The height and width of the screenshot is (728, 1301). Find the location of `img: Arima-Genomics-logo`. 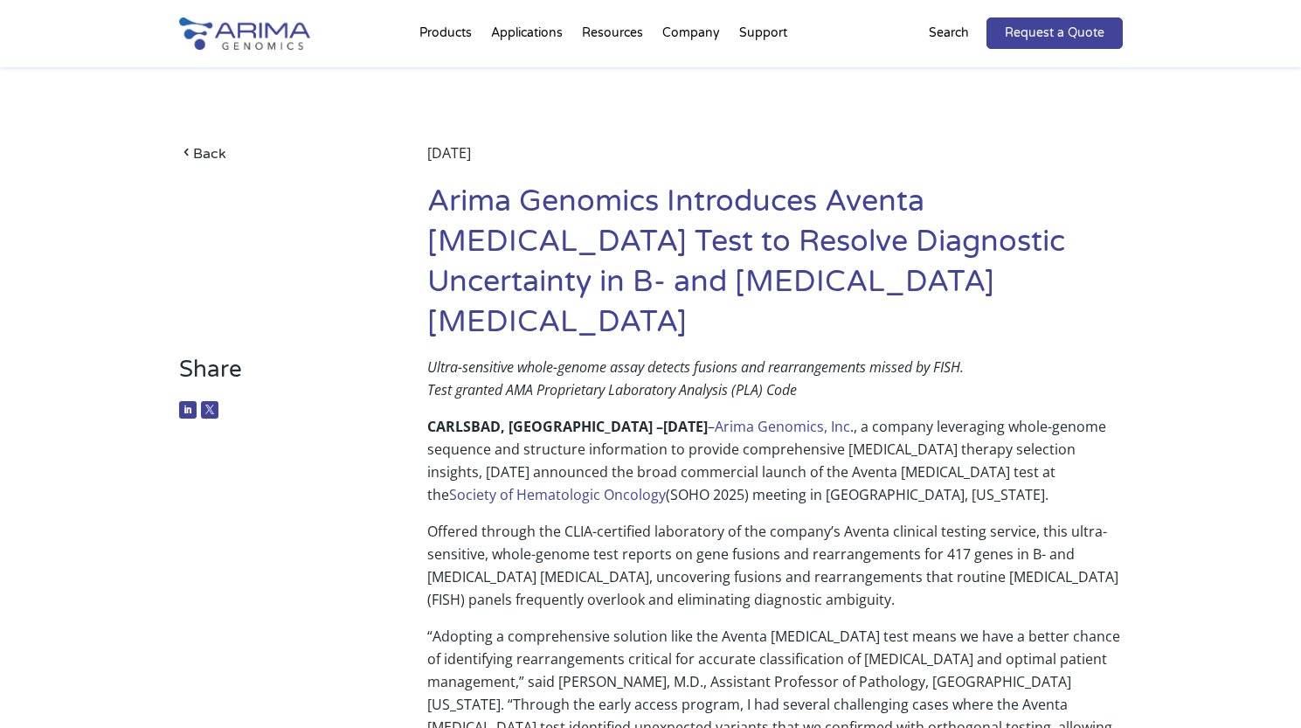

img: Arima-Genomics-logo is located at coordinates (245, 33).